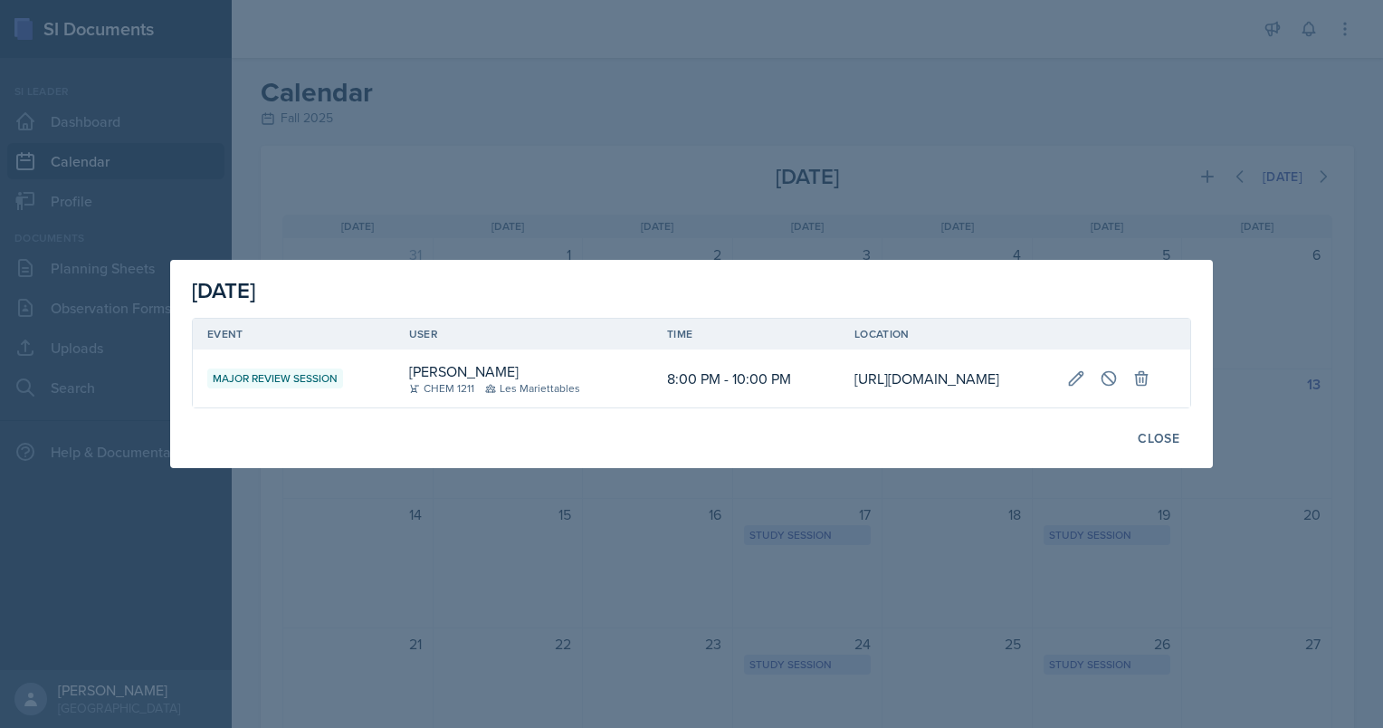  What do you see at coordinates (532, 388) in the screenshot?
I see `div: Les Mariettables` at bounding box center [532, 388].